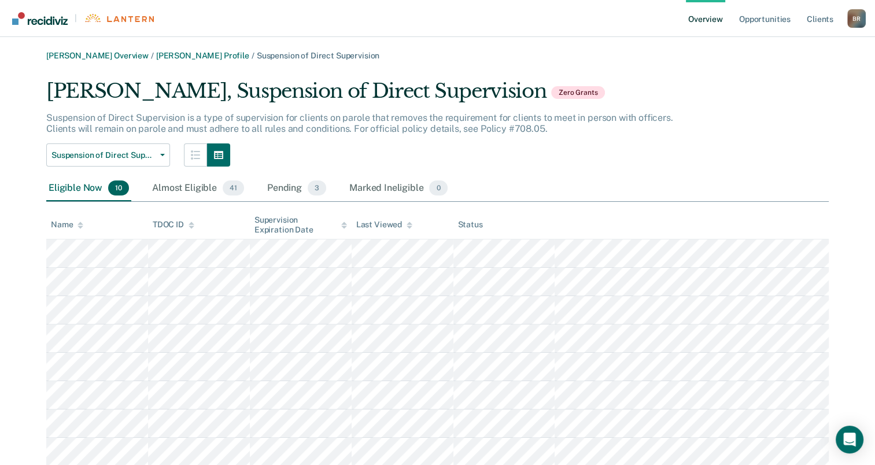  What do you see at coordinates (470, 225) in the screenshot?
I see `div: Status` at bounding box center [470, 225].